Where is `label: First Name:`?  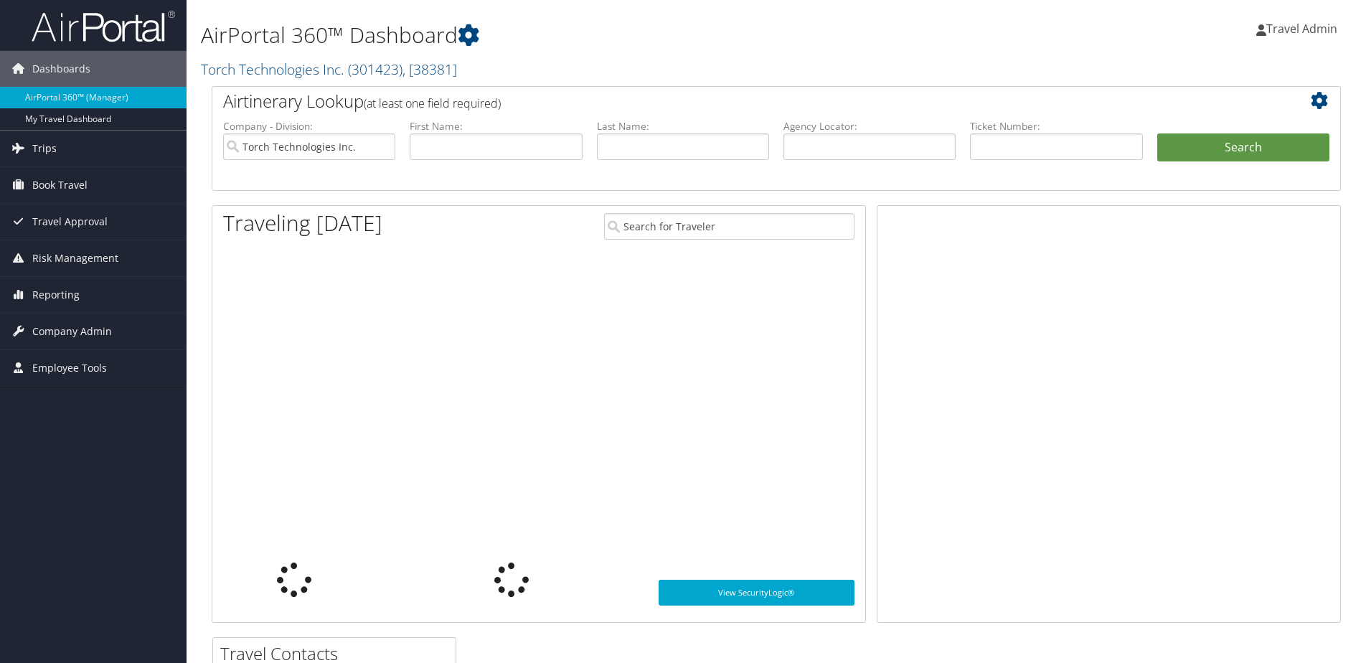
label: First Name: is located at coordinates (496, 126).